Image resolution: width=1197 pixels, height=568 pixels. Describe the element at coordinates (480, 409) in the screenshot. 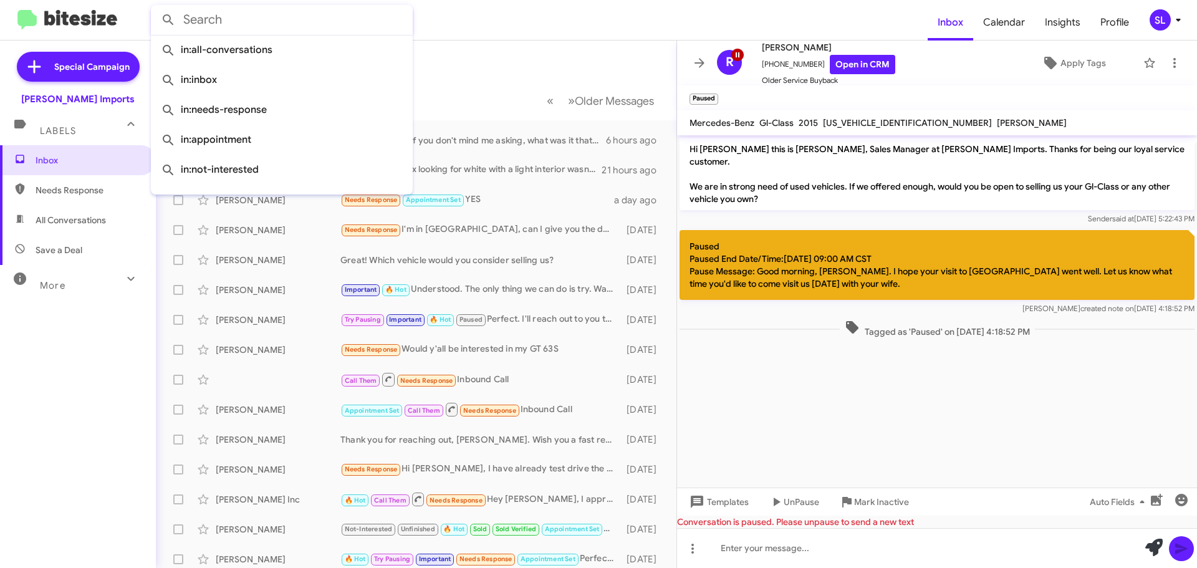

I see `div: Inbound Call` at that location.